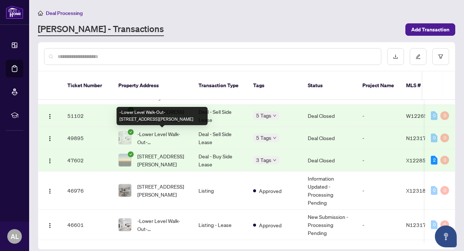  Describe the element at coordinates (275, 86) in the screenshot. I see `th: Tags` at that location.